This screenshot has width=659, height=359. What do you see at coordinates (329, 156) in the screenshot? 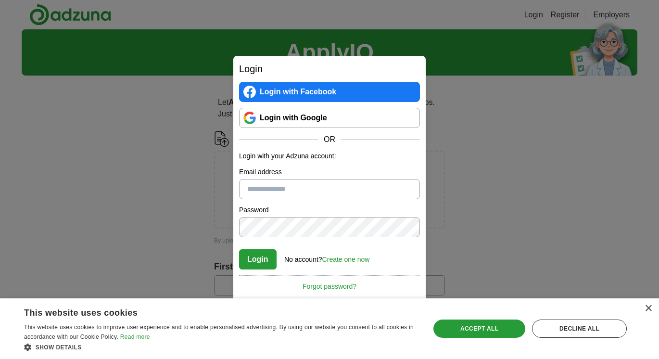
I see `p: Login with your Adzuna account:` at bounding box center [329, 156].